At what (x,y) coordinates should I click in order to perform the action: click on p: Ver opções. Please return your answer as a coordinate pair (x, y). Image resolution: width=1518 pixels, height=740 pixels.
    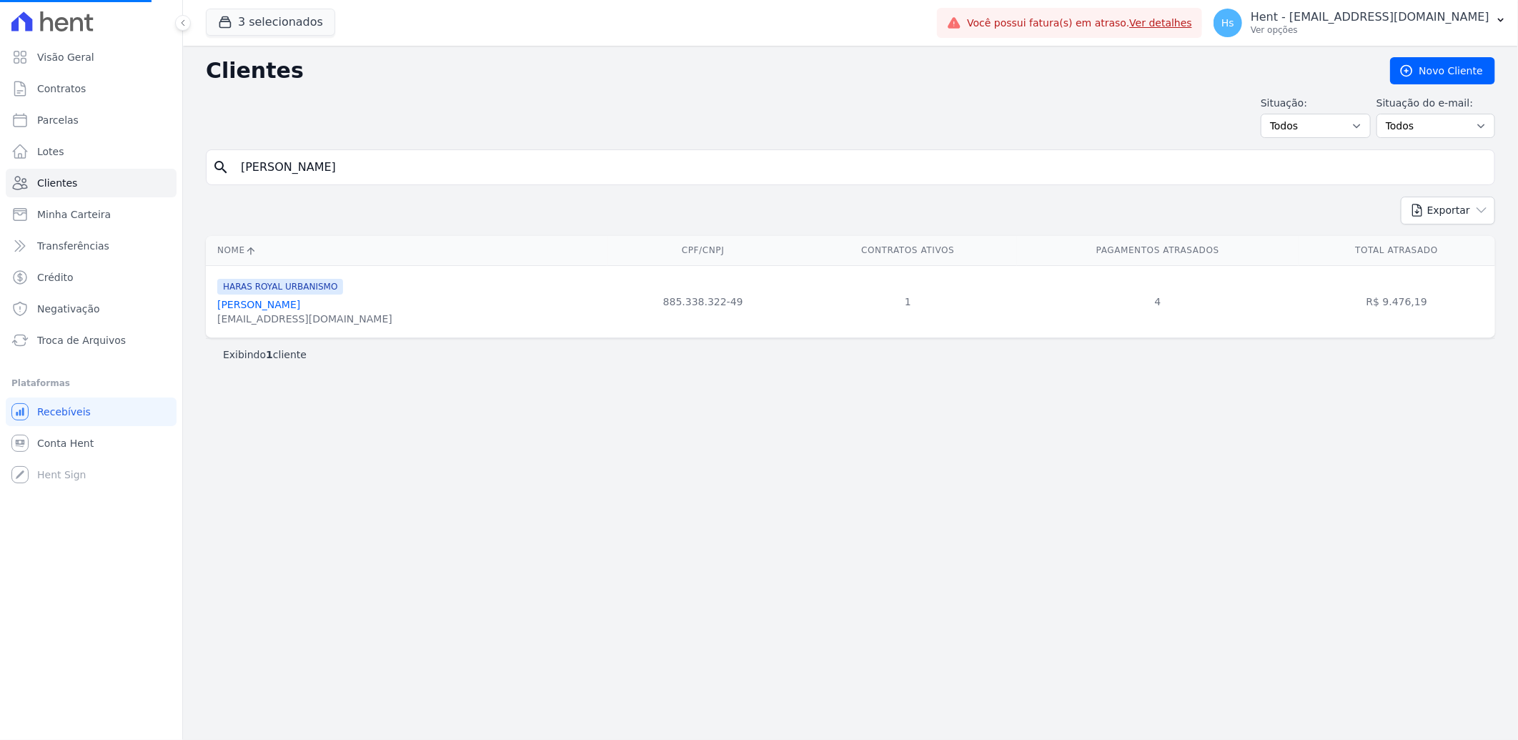
    Looking at the image, I should click on (1370, 30).